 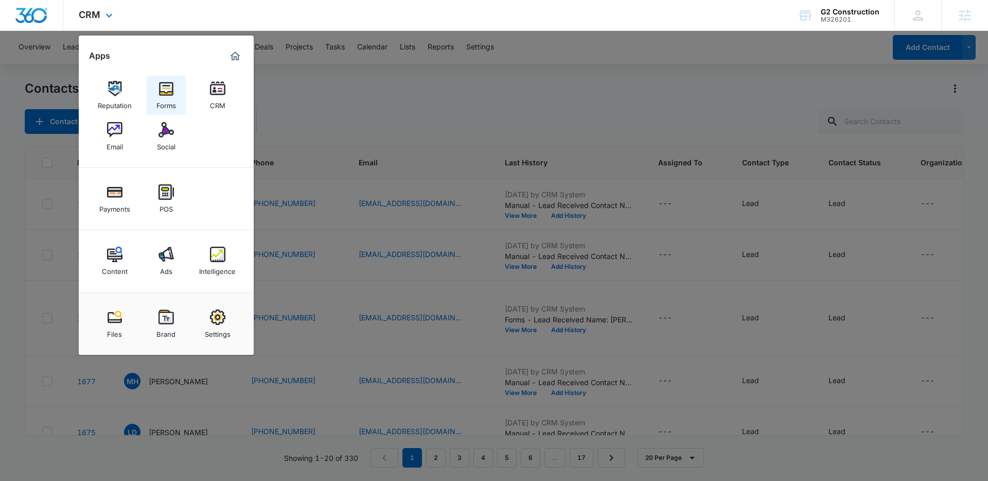 What do you see at coordinates (115, 95) in the screenshot?
I see `a: Reputation` at bounding box center [115, 95].